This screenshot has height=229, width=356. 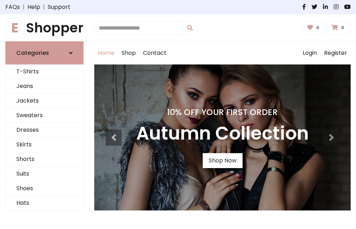 I want to click on a: Dresses, so click(x=44, y=130).